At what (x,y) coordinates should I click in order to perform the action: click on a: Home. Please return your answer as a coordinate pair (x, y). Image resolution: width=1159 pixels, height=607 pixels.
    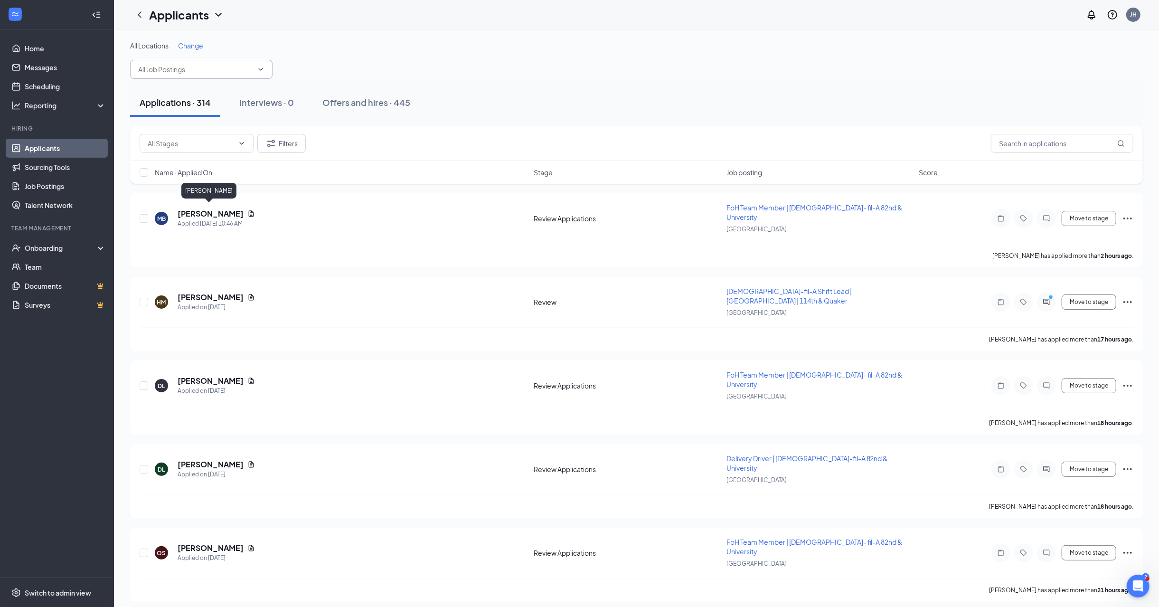
    Looking at the image, I should click on (65, 48).